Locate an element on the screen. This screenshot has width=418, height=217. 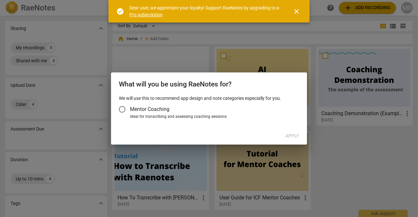
span: close is located at coordinates (297, 11).